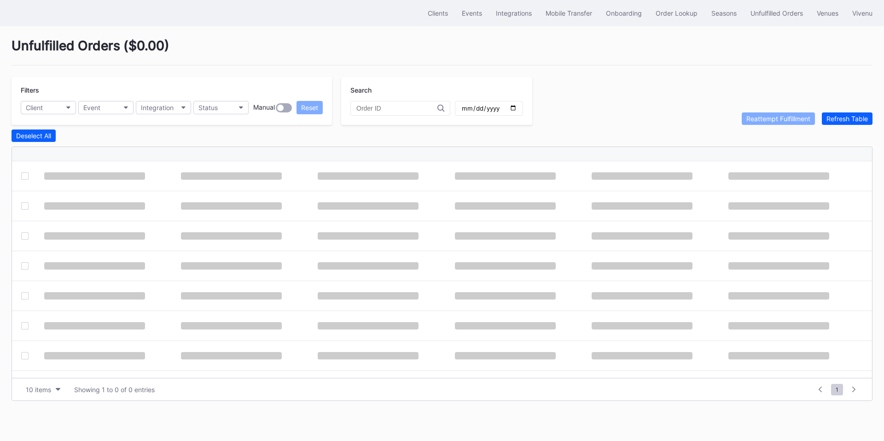  What do you see at coordinates (624, 13) in the screenshot?
I see `button: Onboarding` at bounding box center [624, 13].